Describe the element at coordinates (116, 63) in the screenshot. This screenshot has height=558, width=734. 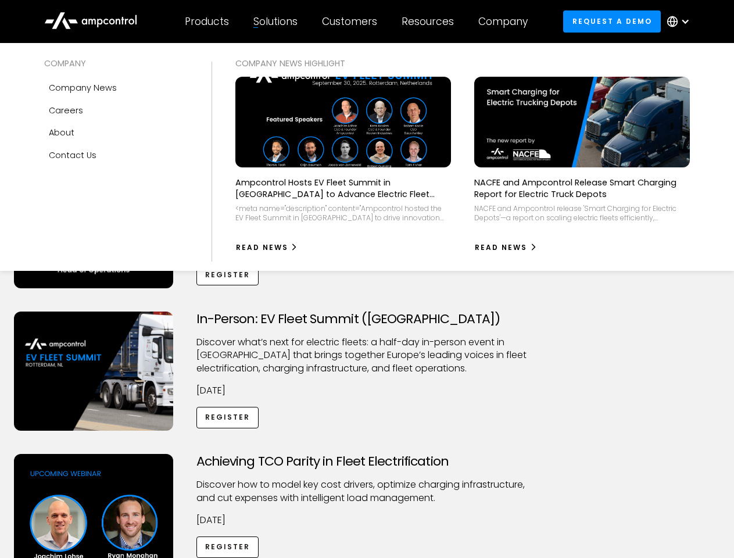
I see `div: COMPANY` at that location.